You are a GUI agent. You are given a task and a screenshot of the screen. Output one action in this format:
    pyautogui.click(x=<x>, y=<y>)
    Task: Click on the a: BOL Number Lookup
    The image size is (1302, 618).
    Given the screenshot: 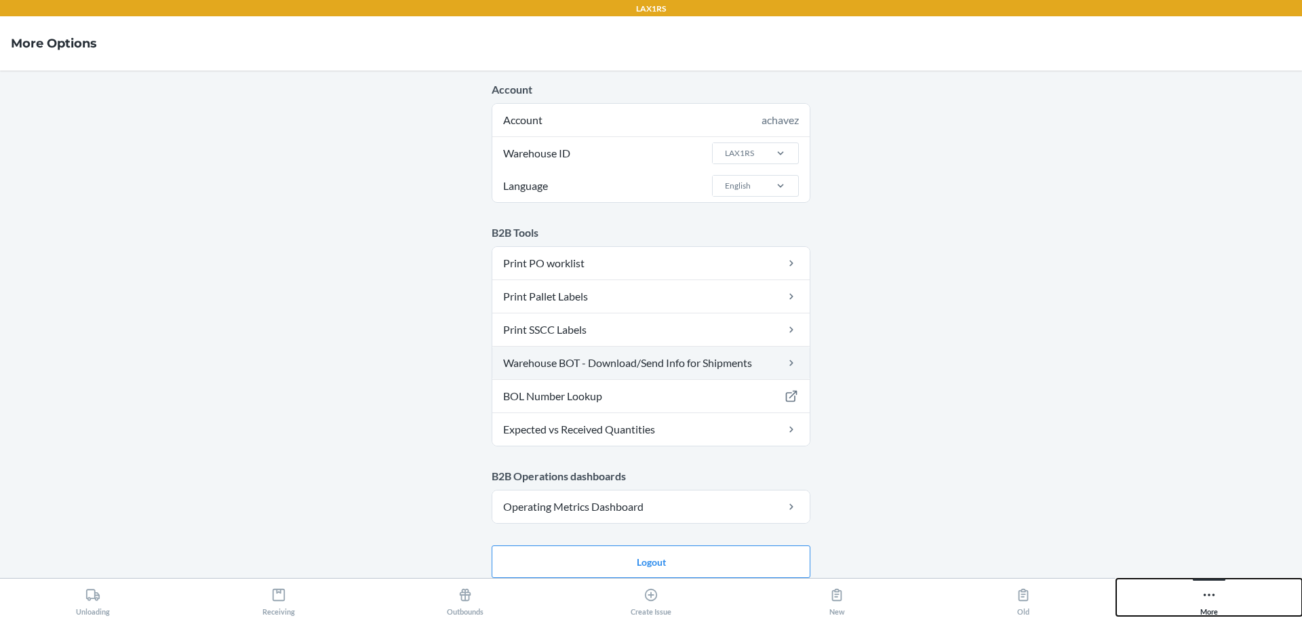 What is the action you would take?
    pyautogui.click(x=651, y=396)
    